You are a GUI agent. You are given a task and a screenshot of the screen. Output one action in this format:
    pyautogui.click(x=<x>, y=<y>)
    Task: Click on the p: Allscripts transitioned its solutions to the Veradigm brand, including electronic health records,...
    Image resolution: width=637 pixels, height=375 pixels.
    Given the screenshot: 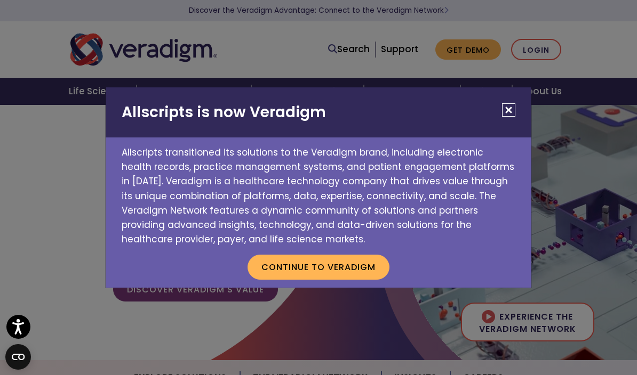 What is the action you would take?
    pyautogui.click(x=318, y=192)
    